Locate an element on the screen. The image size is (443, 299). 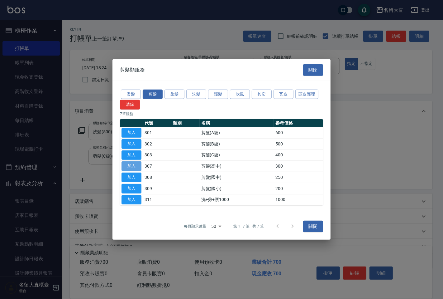
td: 309 is located at coordinates (157, 188).